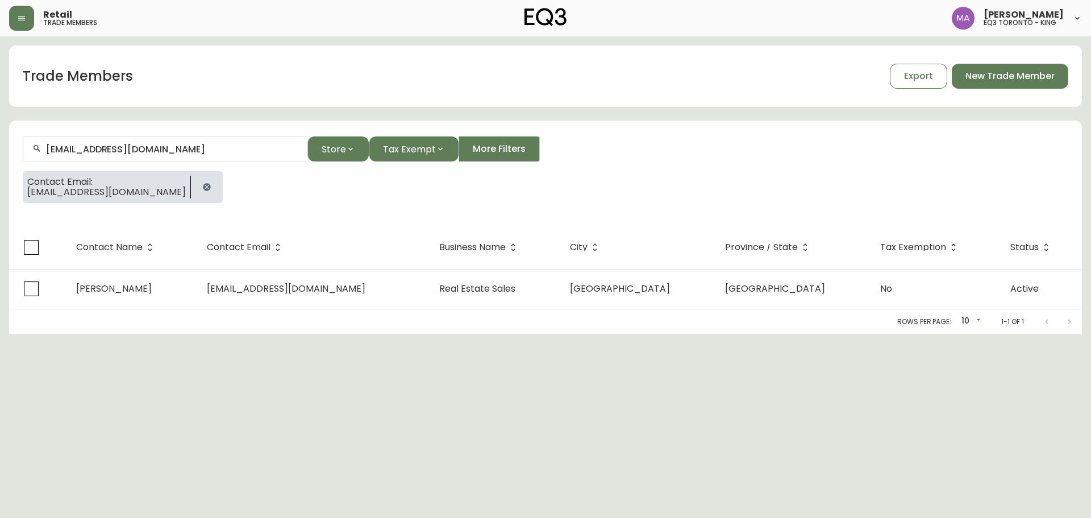  Describe the element at coordinates (546, 17) in the screenshot. I see `img: logo` at that location.